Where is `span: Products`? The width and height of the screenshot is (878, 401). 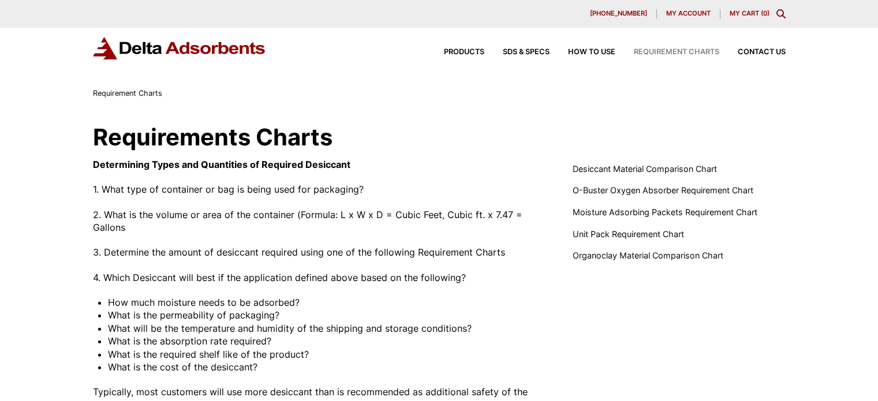 span: Products is located at coordinates (464, 52).